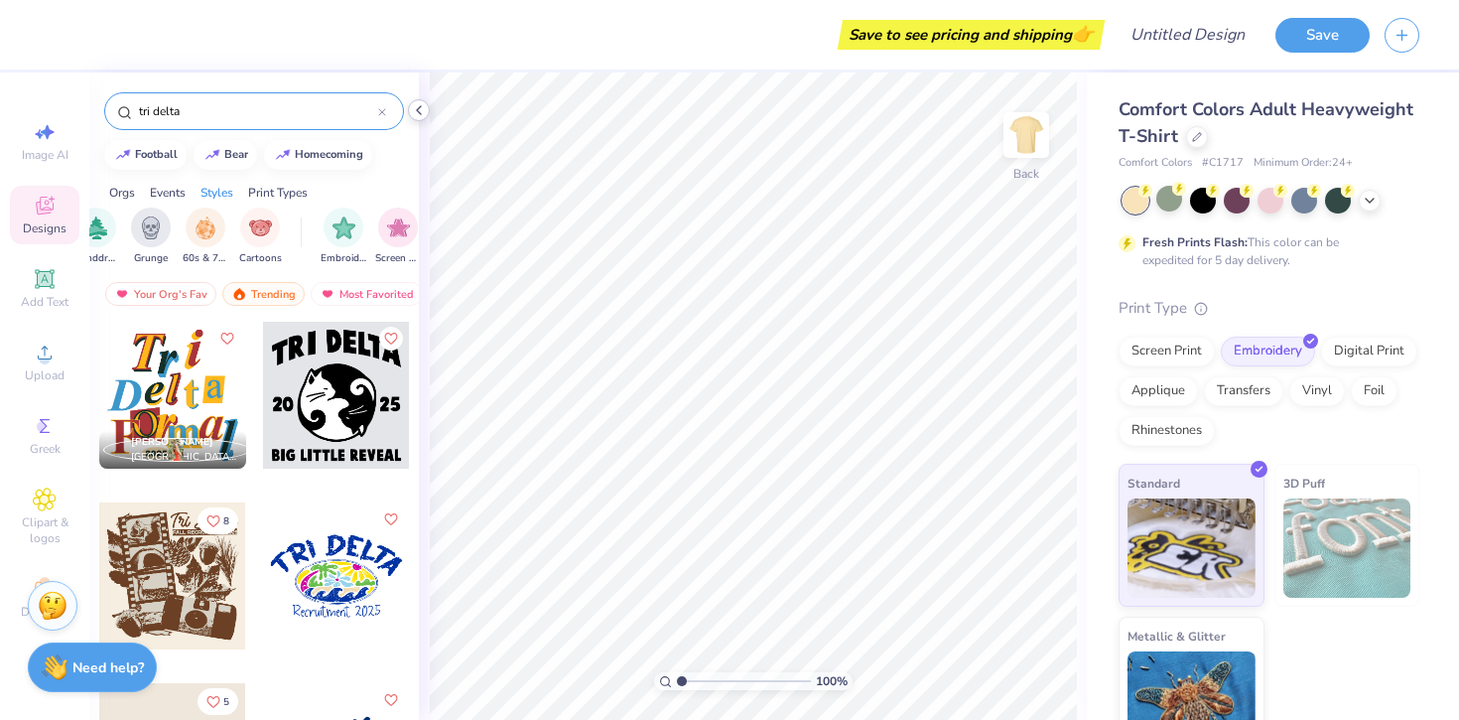 The image size is (1459, 720). Describe the element at coordinates (216, 193) in the screenshot. I see `div: Styles` at that location.